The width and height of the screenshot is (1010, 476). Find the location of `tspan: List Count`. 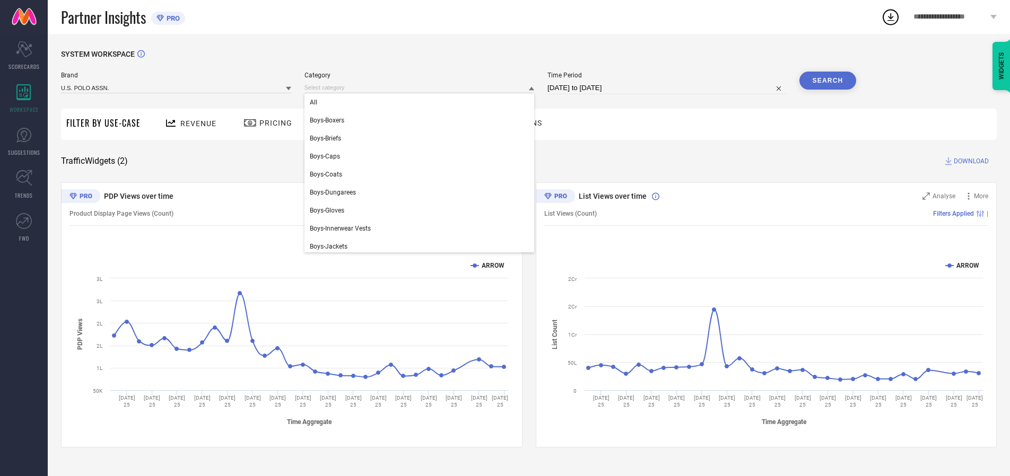

tspan: List Count is located at coordinates (555, 334).